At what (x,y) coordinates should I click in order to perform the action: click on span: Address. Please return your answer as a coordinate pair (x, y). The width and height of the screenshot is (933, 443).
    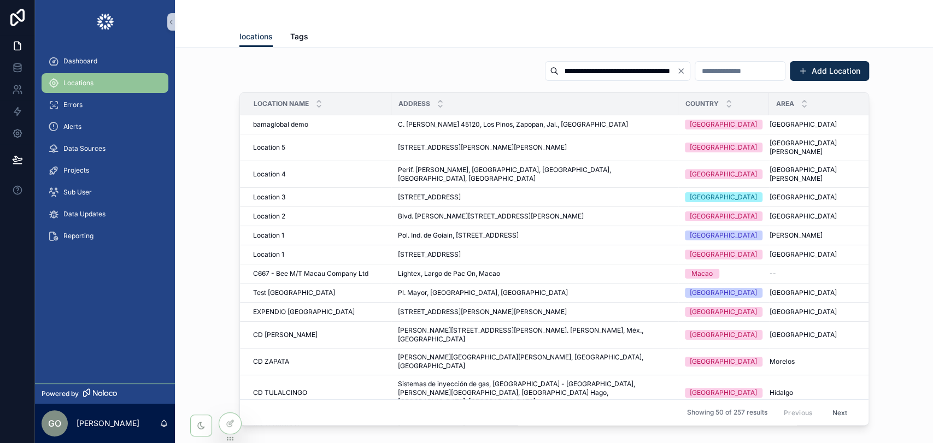
    Looking at the image, I should click on (414, 104).